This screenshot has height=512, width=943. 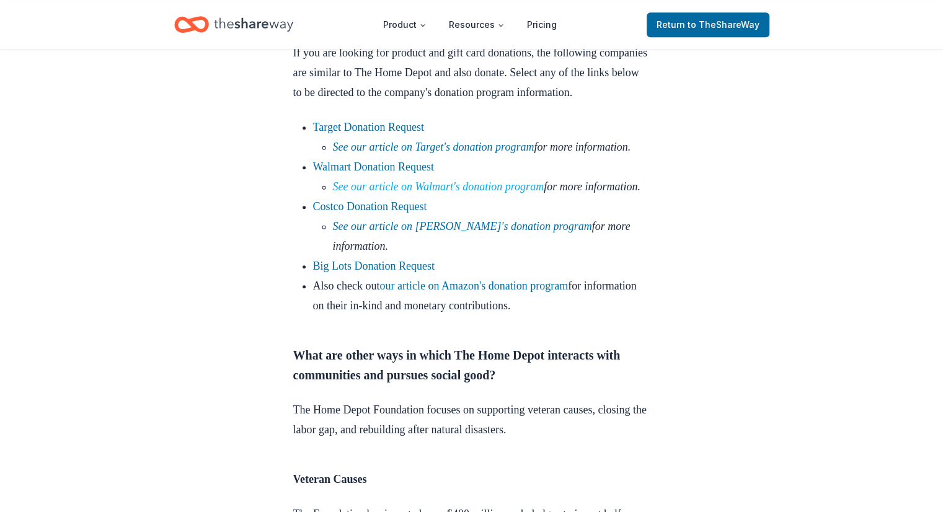 What do you see at coordinates (433, 147) in the screenshot?
I see `a: See our article on Target's donation program` at bounding box center [433, 147].